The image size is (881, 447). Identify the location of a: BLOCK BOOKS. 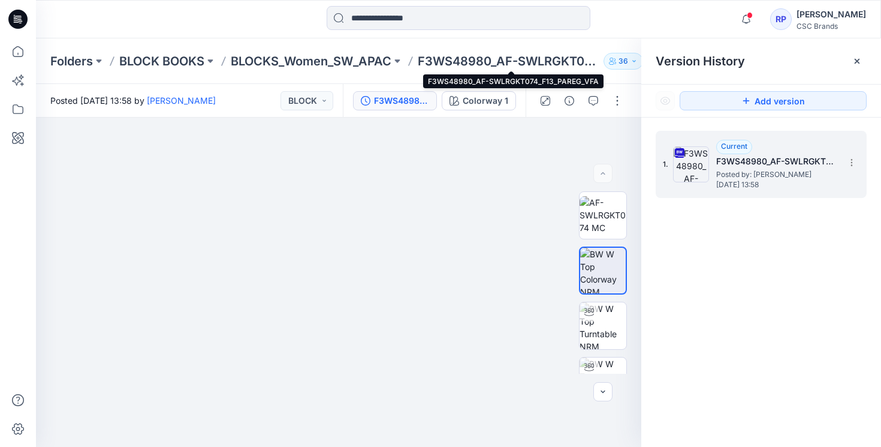
(162, 61).